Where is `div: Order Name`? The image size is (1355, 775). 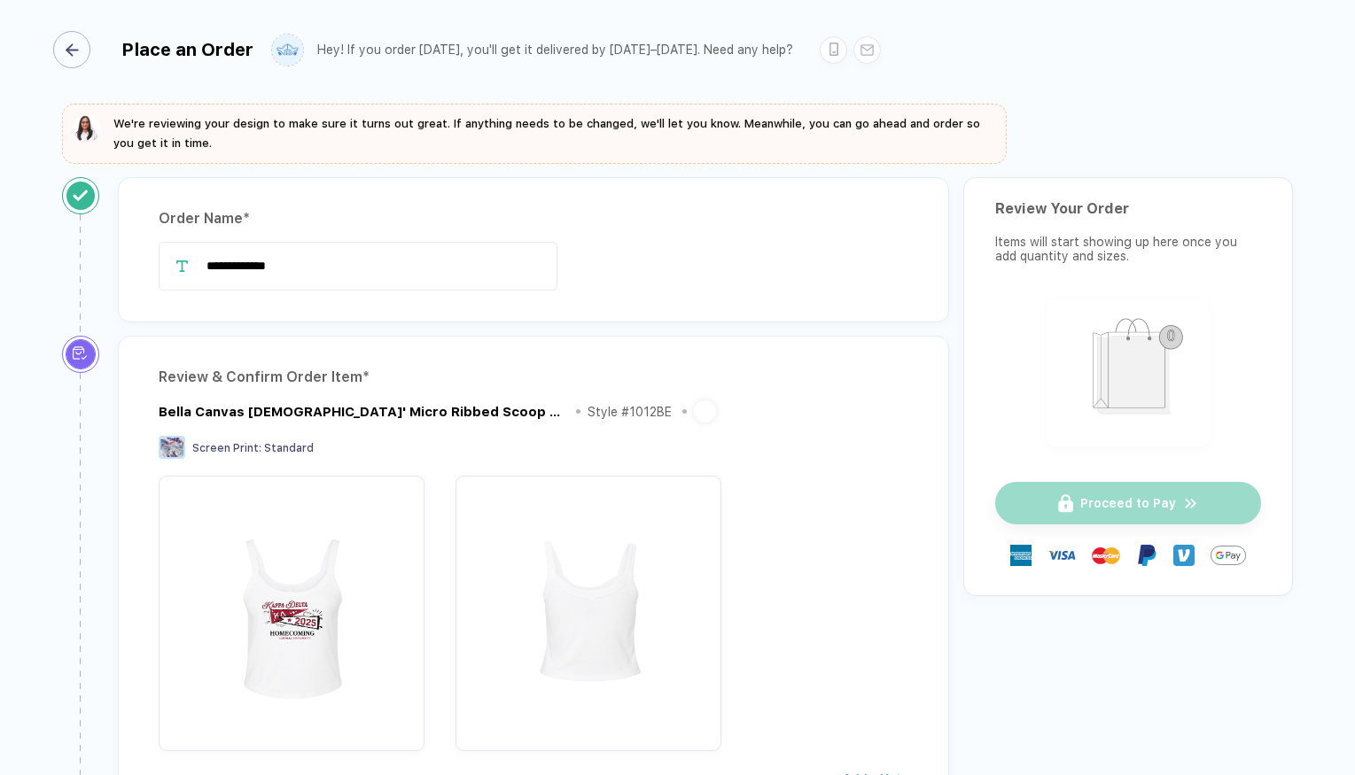 div: Order Name is located at coordinates (533, 219).